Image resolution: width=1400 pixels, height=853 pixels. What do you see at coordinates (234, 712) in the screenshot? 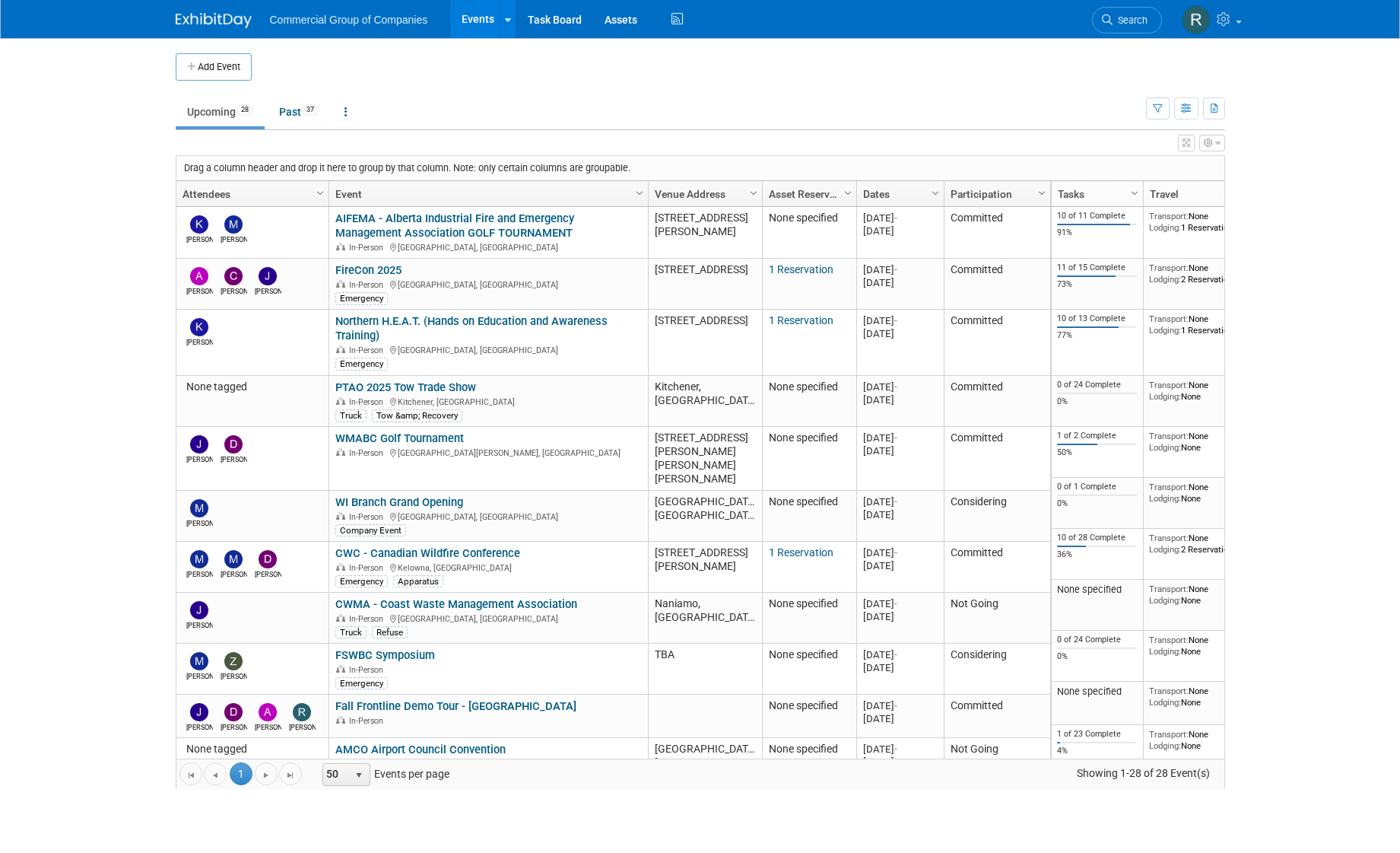
I see `img: Derek MacDonald` at bounding box center [234, 712].